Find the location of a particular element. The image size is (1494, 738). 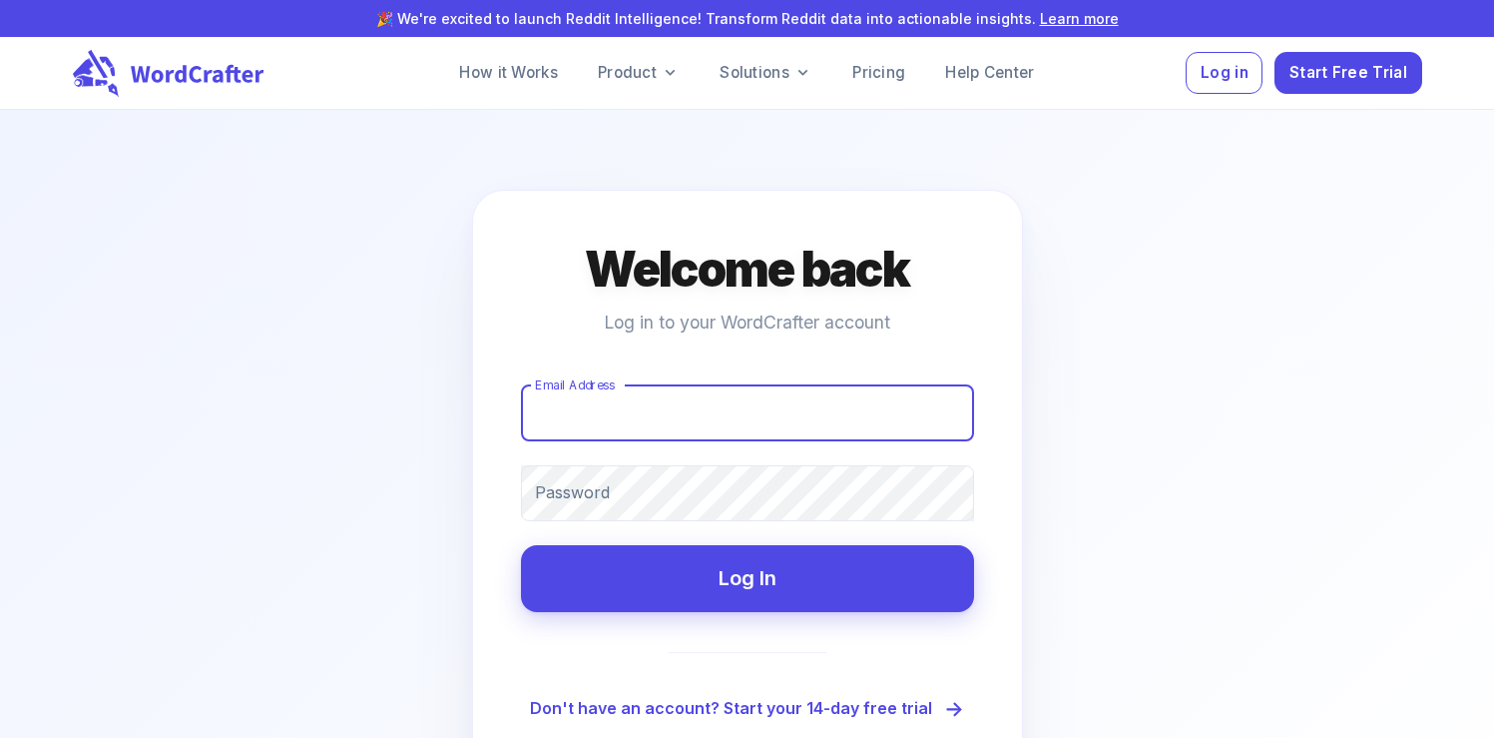

a: Pricing is located at coordinates (878, 73).